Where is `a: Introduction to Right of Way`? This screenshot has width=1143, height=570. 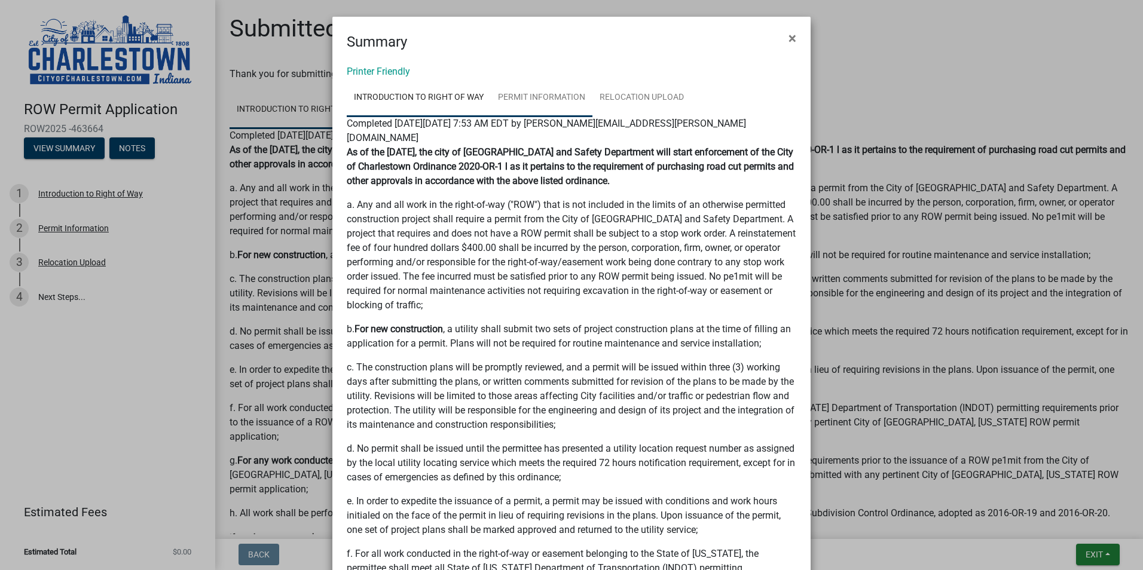 a: Introduction to Right of Way is located at coordinates (419, 98).